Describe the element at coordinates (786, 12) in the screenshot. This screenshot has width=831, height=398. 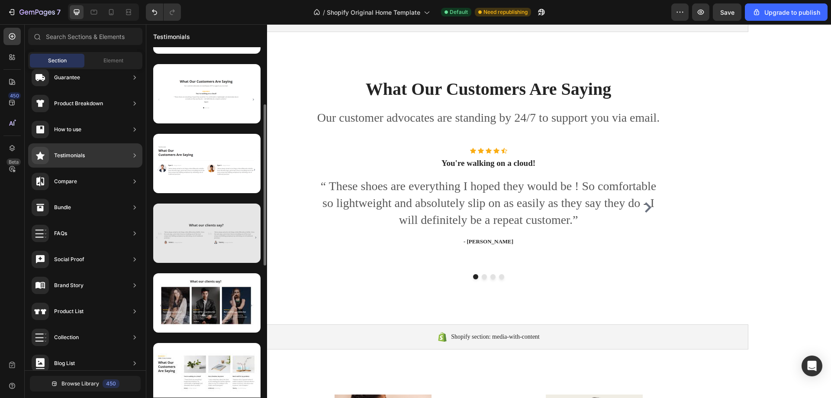
I see `button: Upgrade to publish` at that location.